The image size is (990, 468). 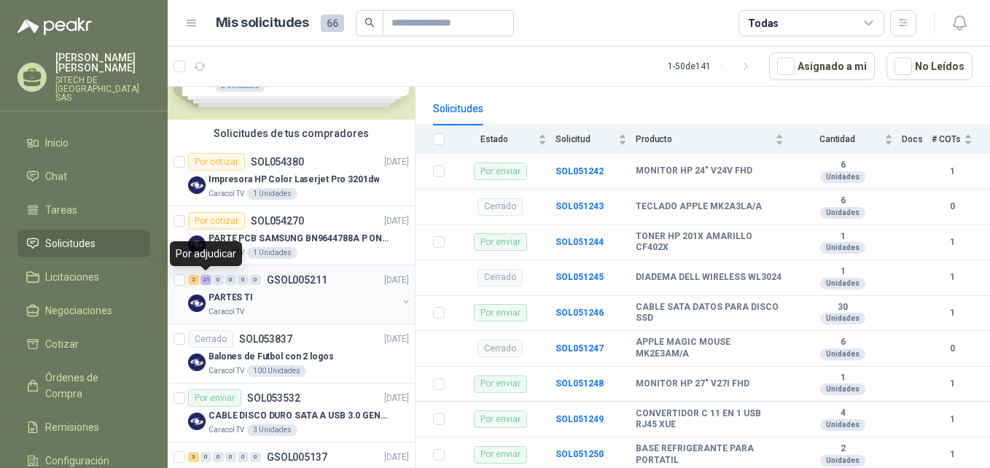 What do you see at coordinates (230, 298) in the screenshot?
I see `p: PARTES TI` at bounding box center [230, 298].